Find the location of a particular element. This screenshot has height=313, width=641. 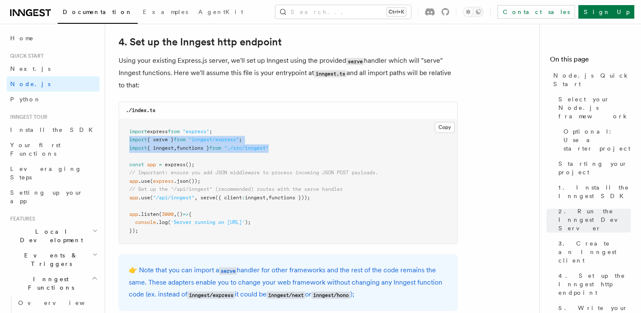

a: Starting your project is located at coordinates (593, 168).